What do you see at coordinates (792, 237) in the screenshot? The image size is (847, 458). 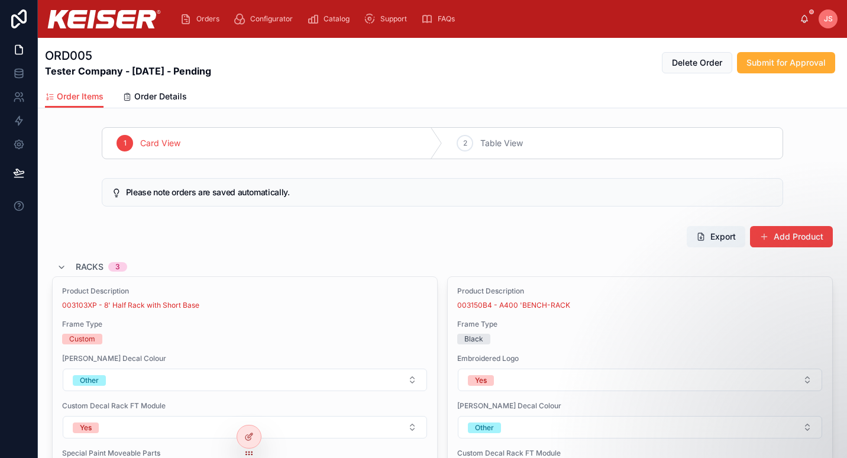 I see `a: Add Product` at bounding box center [792, 237].